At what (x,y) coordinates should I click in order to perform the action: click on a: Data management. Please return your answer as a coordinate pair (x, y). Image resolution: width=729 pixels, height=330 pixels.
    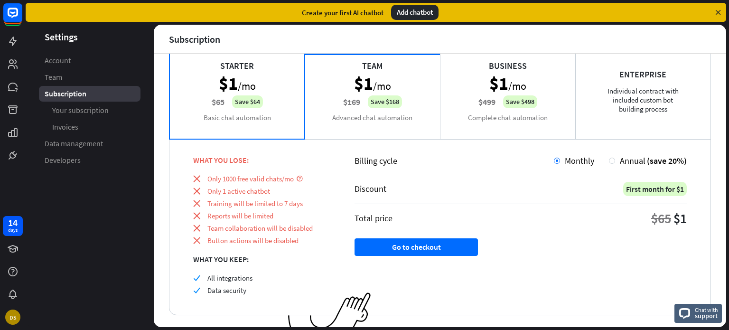
    Looking at the image, I should click on (90, 143).